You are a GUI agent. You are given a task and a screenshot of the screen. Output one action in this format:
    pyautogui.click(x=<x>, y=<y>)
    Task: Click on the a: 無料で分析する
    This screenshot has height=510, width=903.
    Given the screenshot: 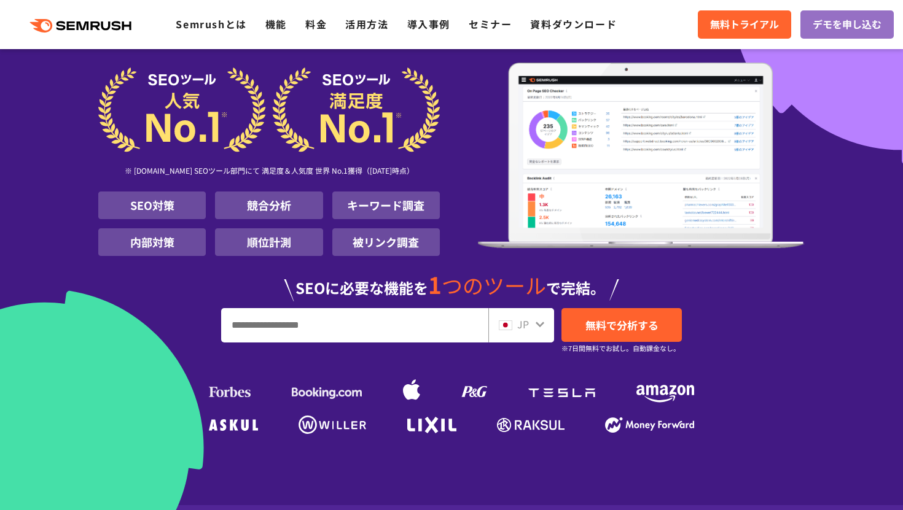 What is the action you would take?
    pyautogui.click(x=622, y=325)
    